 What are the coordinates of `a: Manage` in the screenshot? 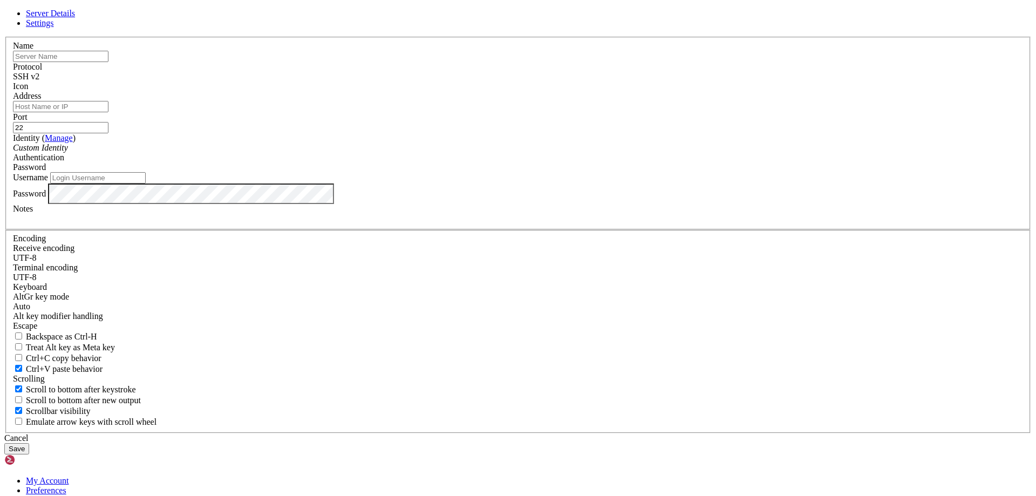 It's located at (59, 138).